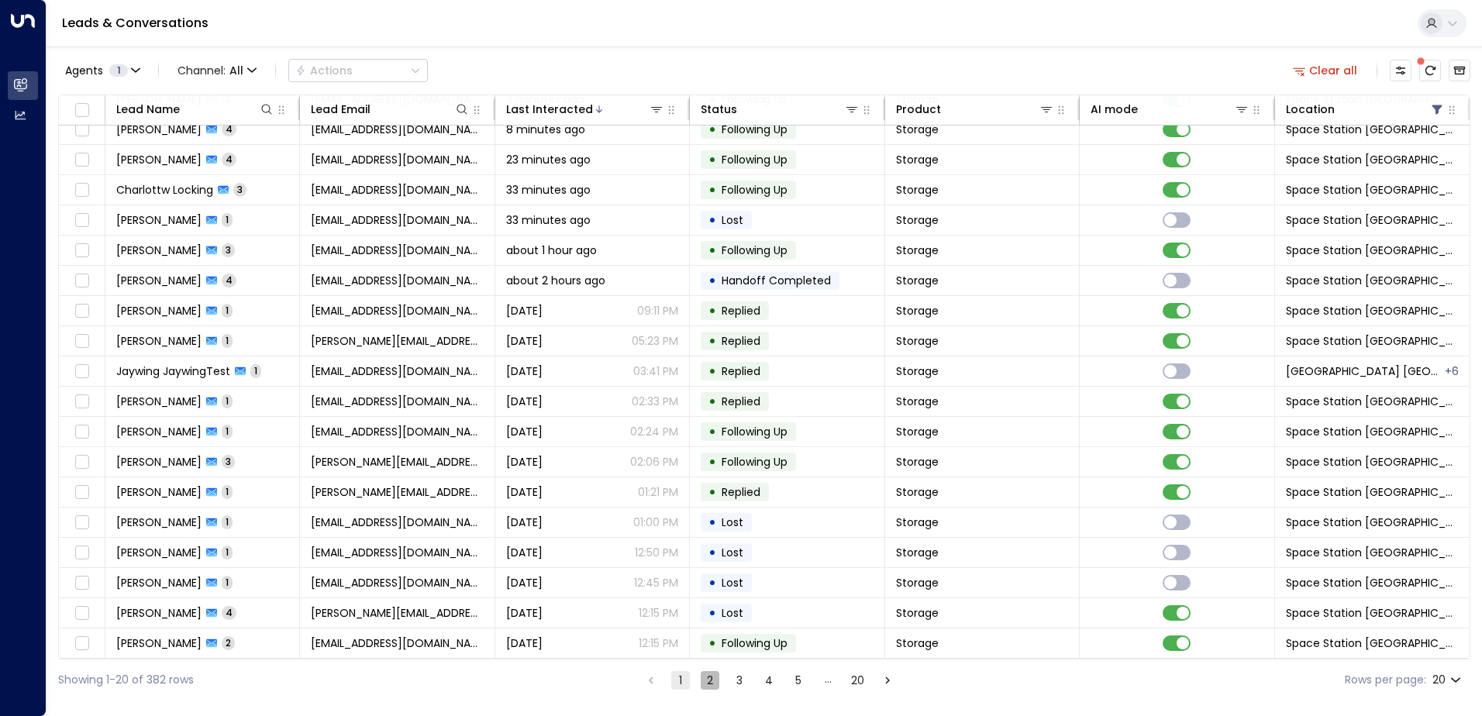  What do you see at coordinates (390, 109) in the screenshot?
I see `div: Lead Email` at bounding box center [390, 109].